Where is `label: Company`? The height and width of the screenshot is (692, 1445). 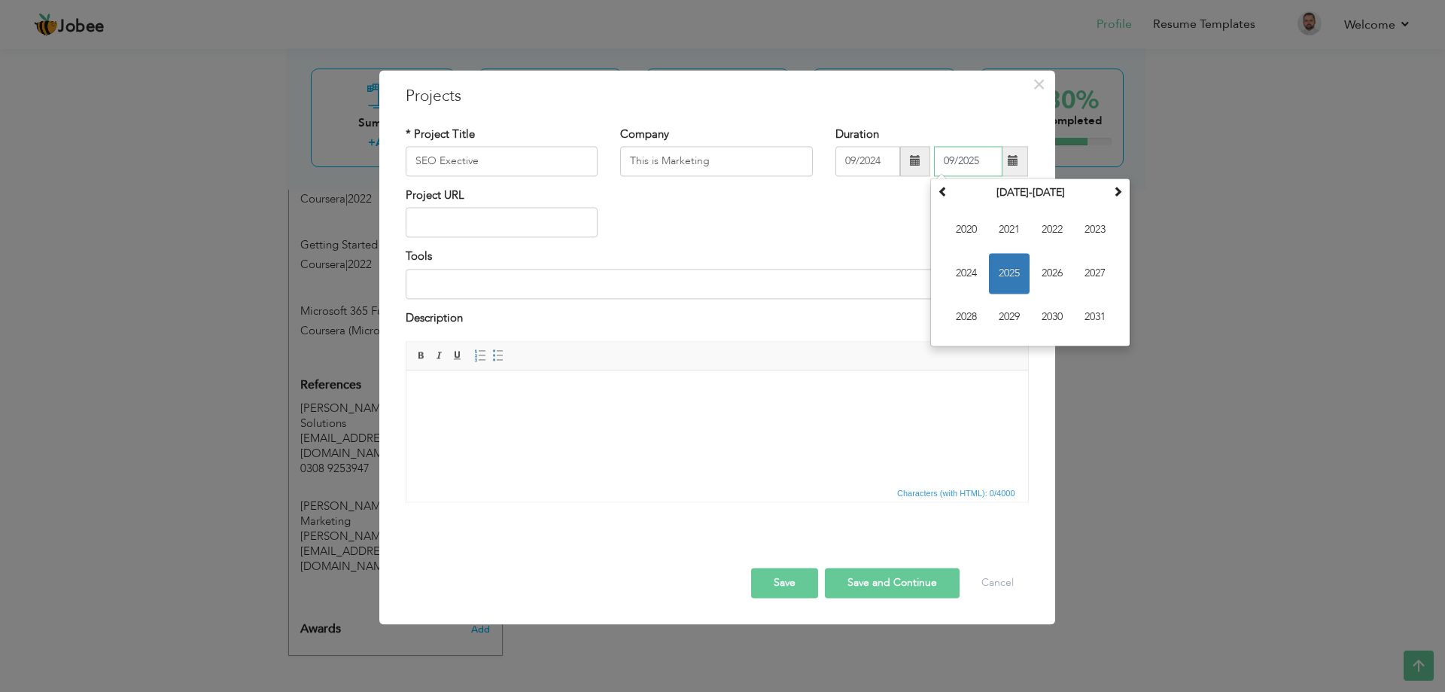
label: Company is located at coordinates (644, 134).